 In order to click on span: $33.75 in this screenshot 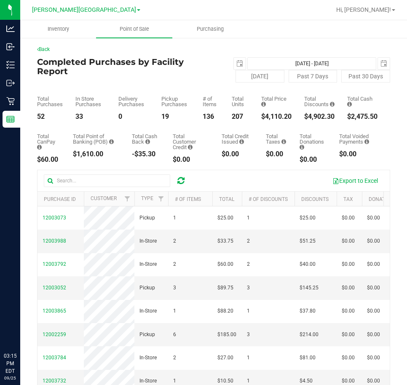, I will do `click(225, 241)`.